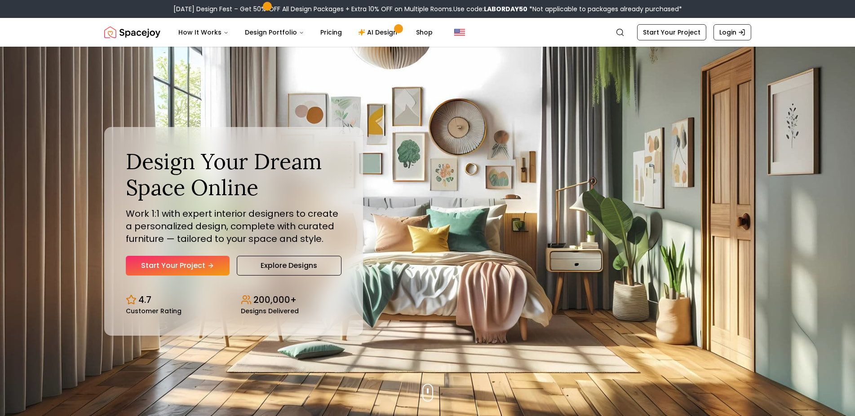 This screenshot has width=855, height=416. I want to click on a: Login, so click(732, 32).